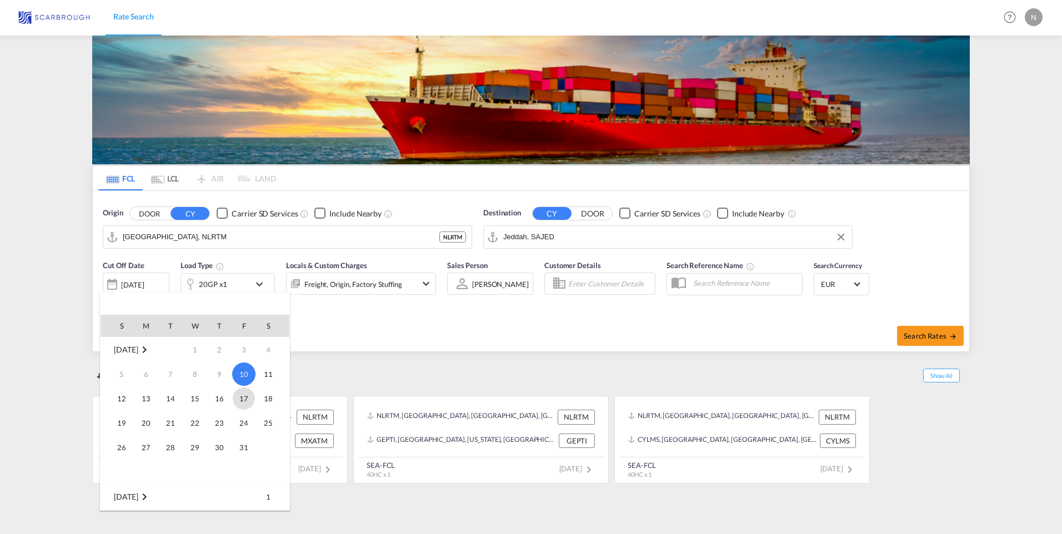 The image size is (1062, 534). I want to click on td: Thursday October 16 2025, so click(219, 399).